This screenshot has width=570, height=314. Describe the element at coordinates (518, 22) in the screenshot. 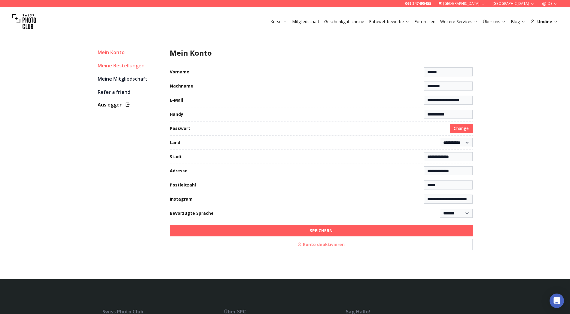

I see `a: Blog` at that location.